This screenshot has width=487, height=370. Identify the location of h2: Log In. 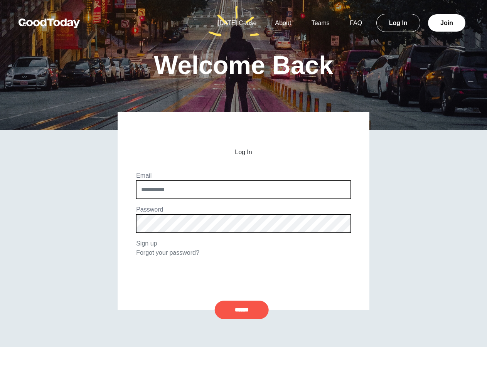
(243, 152).